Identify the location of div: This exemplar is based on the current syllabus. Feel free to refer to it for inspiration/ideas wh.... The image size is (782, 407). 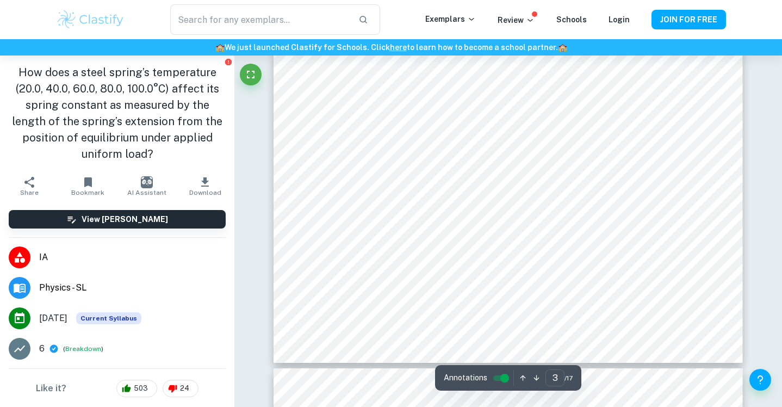
(109, 318).